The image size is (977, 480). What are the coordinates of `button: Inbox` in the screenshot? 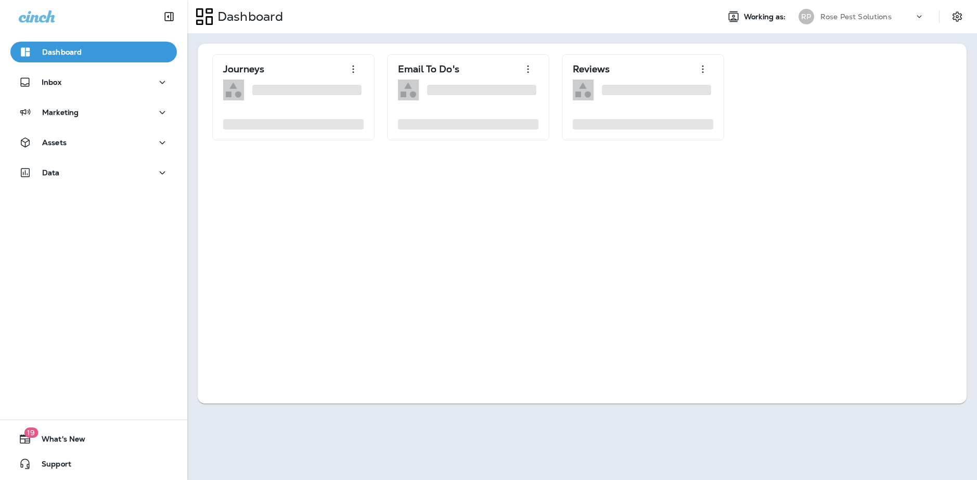 It's located at (94, 82).